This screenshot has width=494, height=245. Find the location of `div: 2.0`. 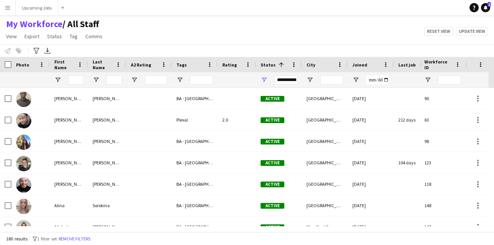

div: 2.0 is located at coordinates (237, 120).